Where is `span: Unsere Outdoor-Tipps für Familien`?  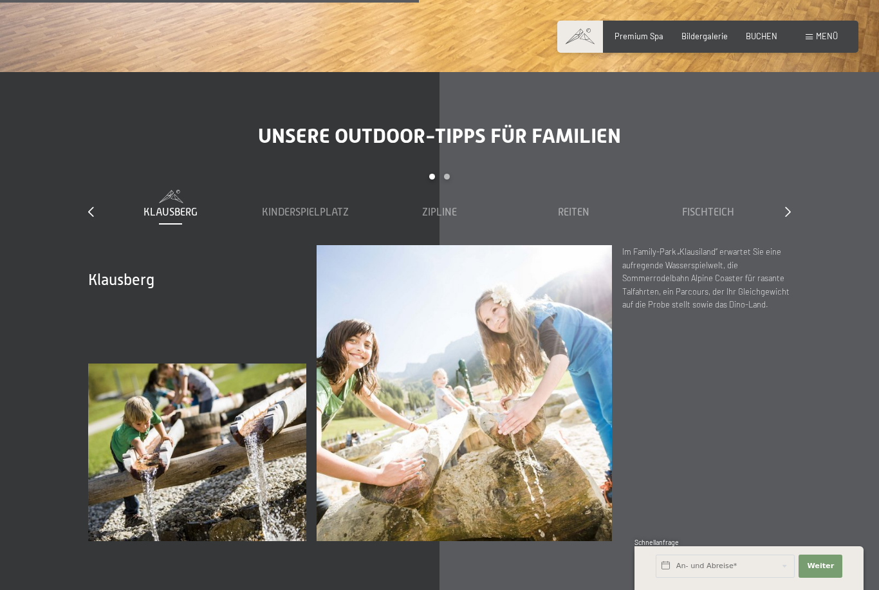 span: Unsere Outdoor-Tipps für Familien is located at coordinates (440, 136).